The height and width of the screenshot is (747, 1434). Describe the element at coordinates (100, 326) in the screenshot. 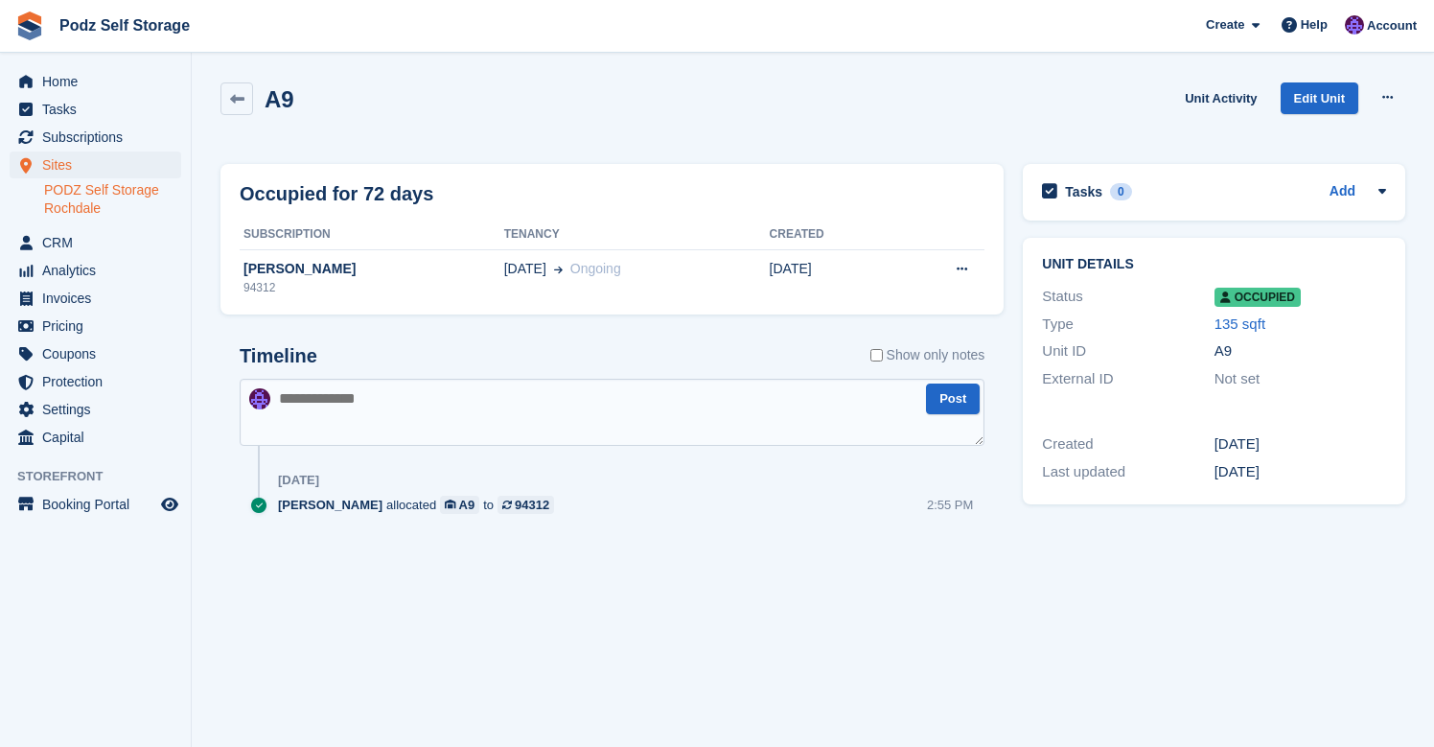

I see `span: Pricing` at that location.